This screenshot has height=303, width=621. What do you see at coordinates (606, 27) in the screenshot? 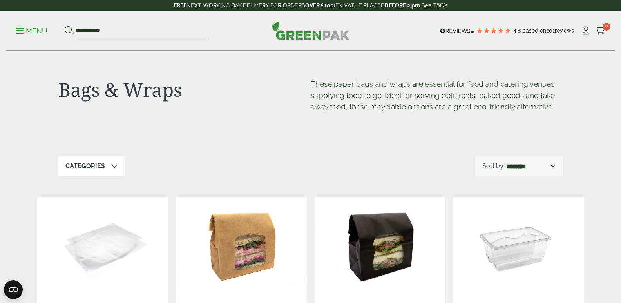
I see `span: 0` at bounding box center [606, 27].